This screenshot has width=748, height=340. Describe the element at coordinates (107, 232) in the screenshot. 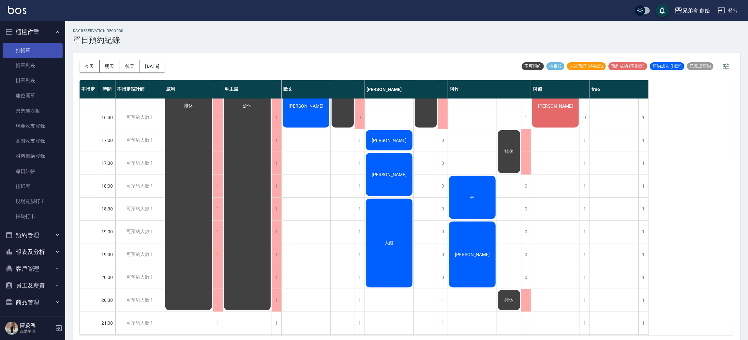

I see `div: 19:00` at that location.